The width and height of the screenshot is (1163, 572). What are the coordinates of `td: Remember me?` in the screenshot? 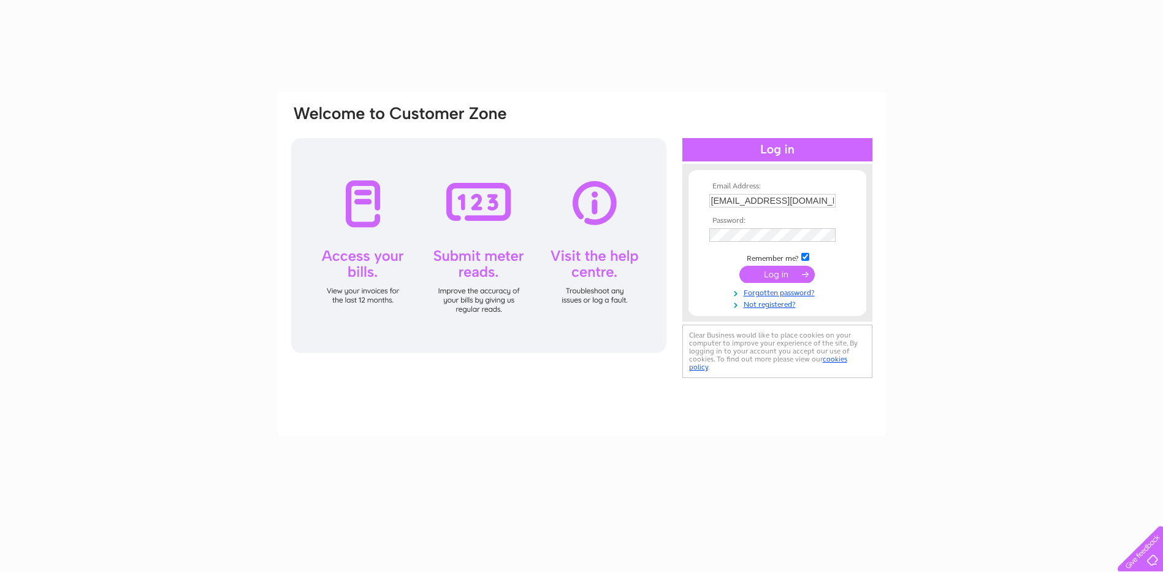 It's located at (778, 257).